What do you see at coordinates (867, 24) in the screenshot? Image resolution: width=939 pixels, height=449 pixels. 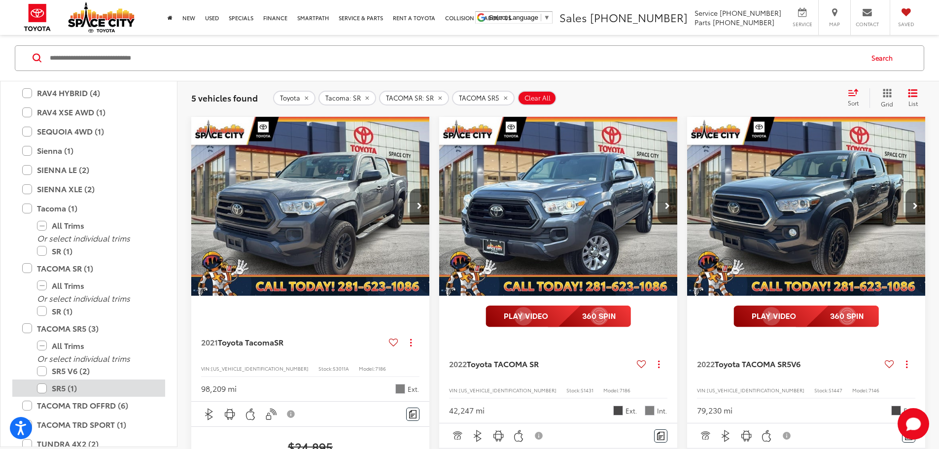 I see `span: Contact` at bounding box center [867, 24].